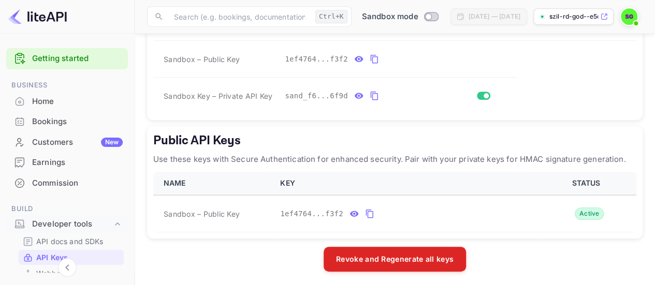 This screenshot has width=655, height=285. What do you see at coordinates (70, 241) in the screenshot?
I see `p: API docs and SDKs` at bounding box center [70, 241].